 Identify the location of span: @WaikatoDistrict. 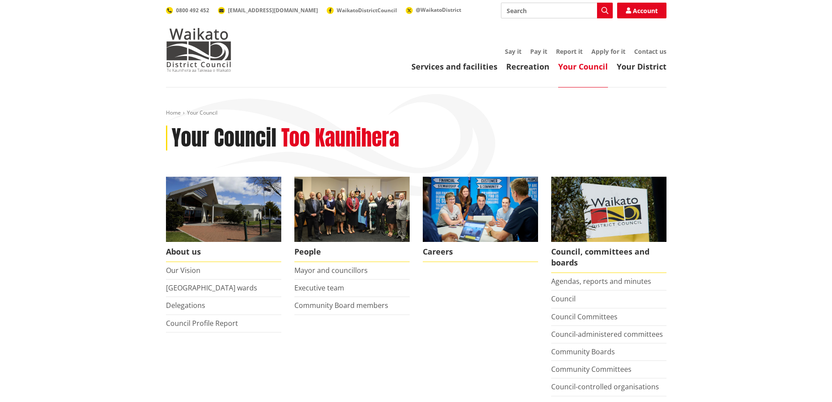
(439, 10).